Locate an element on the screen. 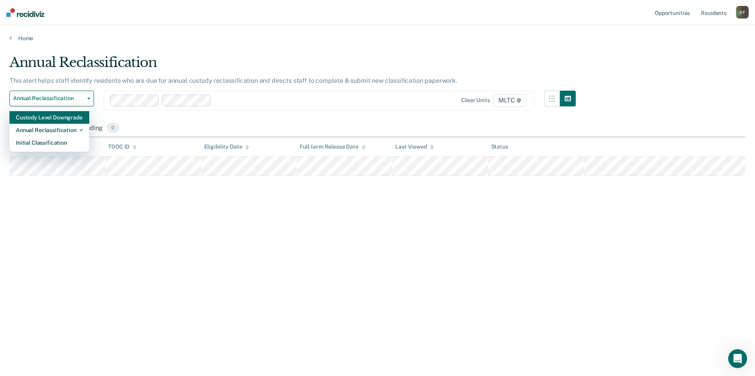 Image resolution: width=755 pixels, height=376 pixels. div: Clear units is located at coordinates (475, 100).